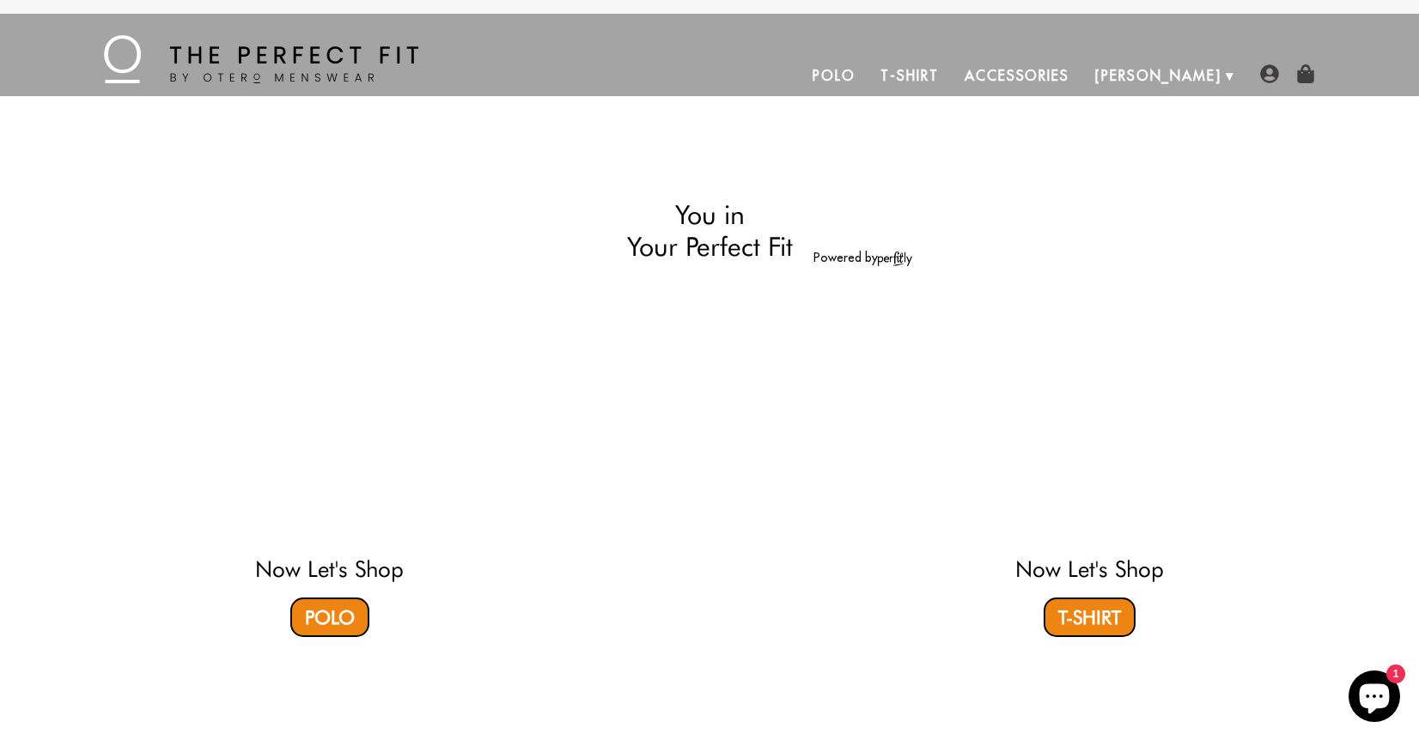 Image resolution: width=1419 pixels, height=740 pixels. What do you see at coordinates (1017, 76) in the screenshot?
I see `a: Accessories` at bounding box center [1017, 76].